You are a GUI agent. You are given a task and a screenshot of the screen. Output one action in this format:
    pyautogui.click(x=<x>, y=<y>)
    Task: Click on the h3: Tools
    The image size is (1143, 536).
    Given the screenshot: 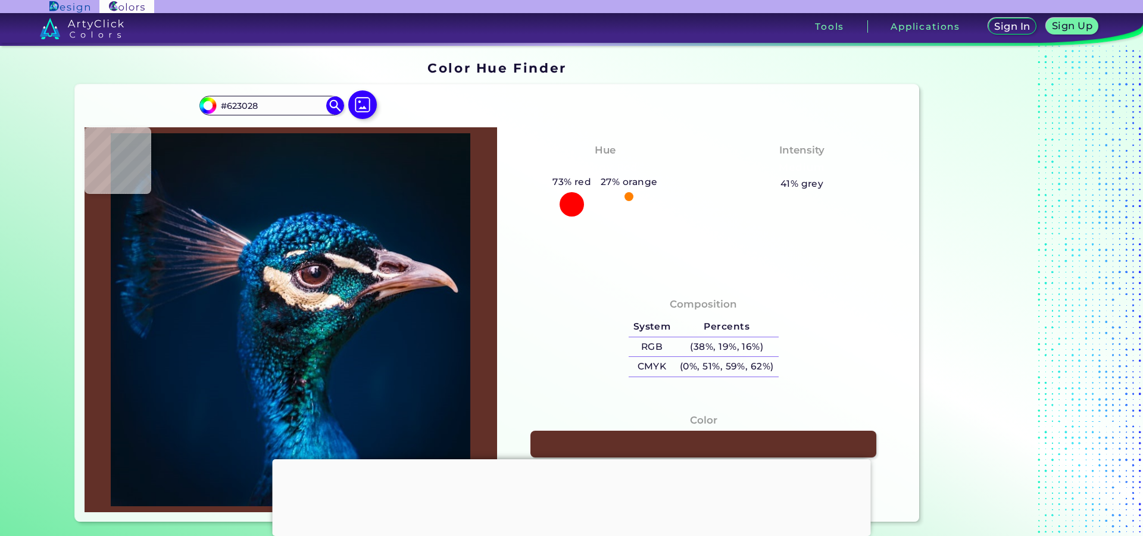 What is the action you would take?
    pyautogui.click(x=829, y=26)
    